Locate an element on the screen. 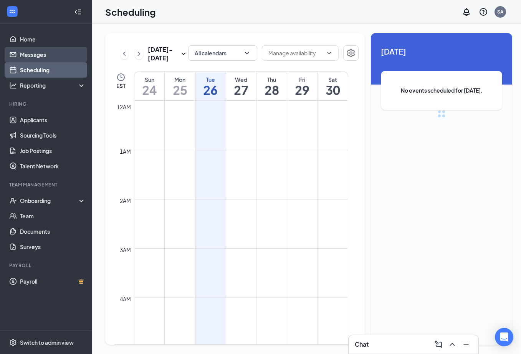 This screenshot has height=354, width=521. button: ComposeMessage is located at coordinates (439, 344).